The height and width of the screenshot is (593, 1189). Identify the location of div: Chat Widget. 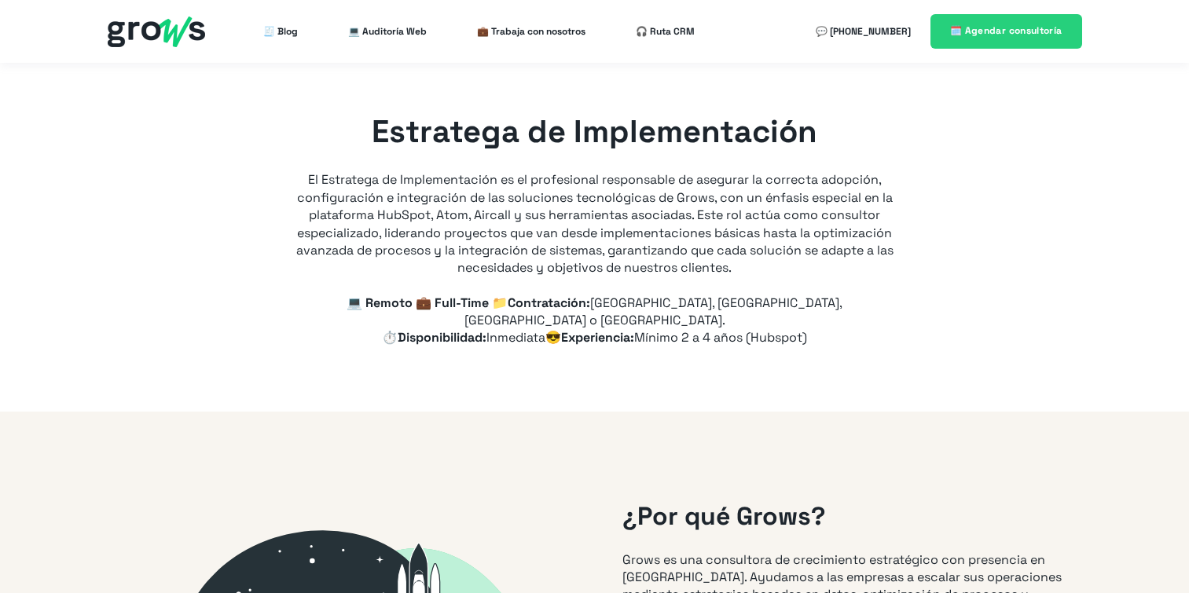
(1150, 556).